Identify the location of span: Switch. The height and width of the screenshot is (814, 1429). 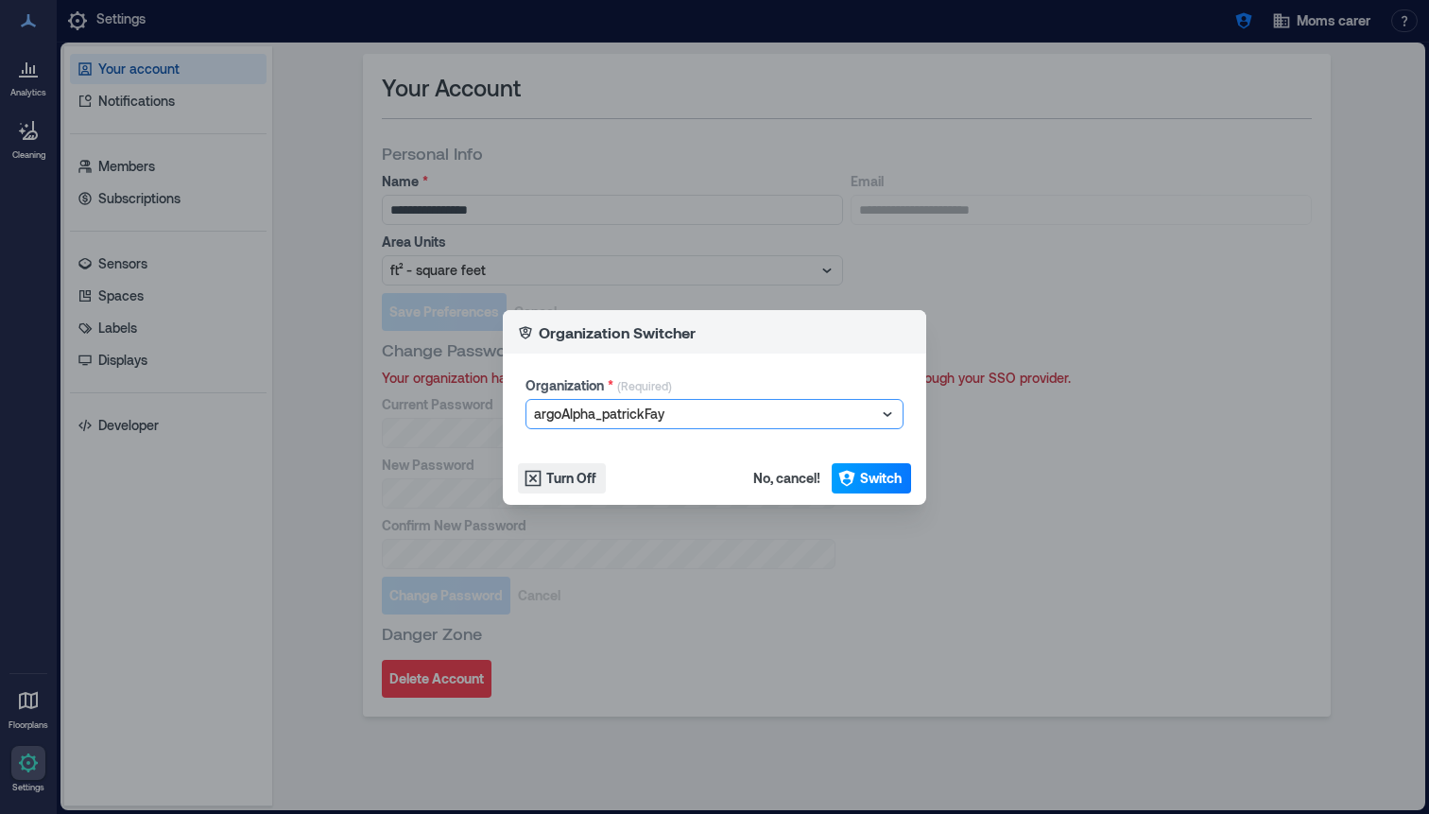
(881, 478).